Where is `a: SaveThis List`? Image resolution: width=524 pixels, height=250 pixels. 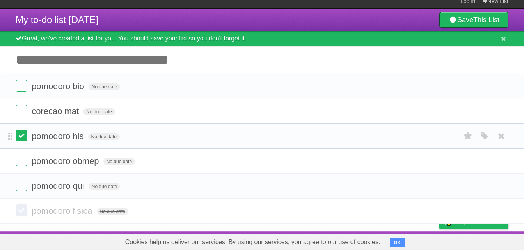
a: SaveThis List is located at coordinates (474, 20).